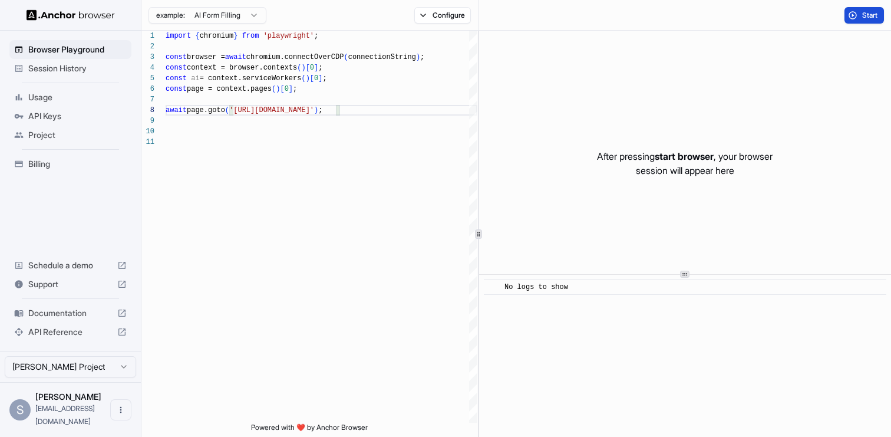  What do you see at coordinates (148, 36) in the screenshot?
I see `div: 1` at bounding box center [148, 36].